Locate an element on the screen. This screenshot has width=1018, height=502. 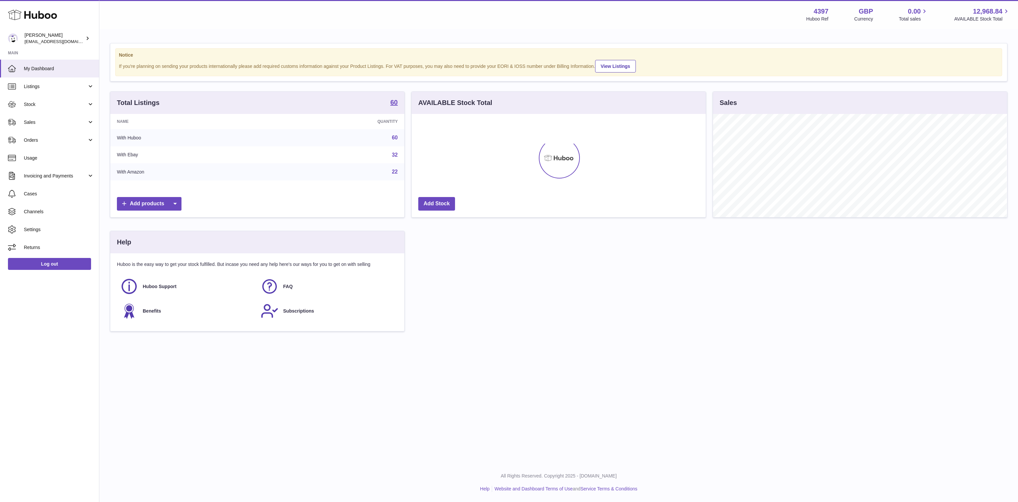
td: With Amazon is located at coordinates (191, 172).